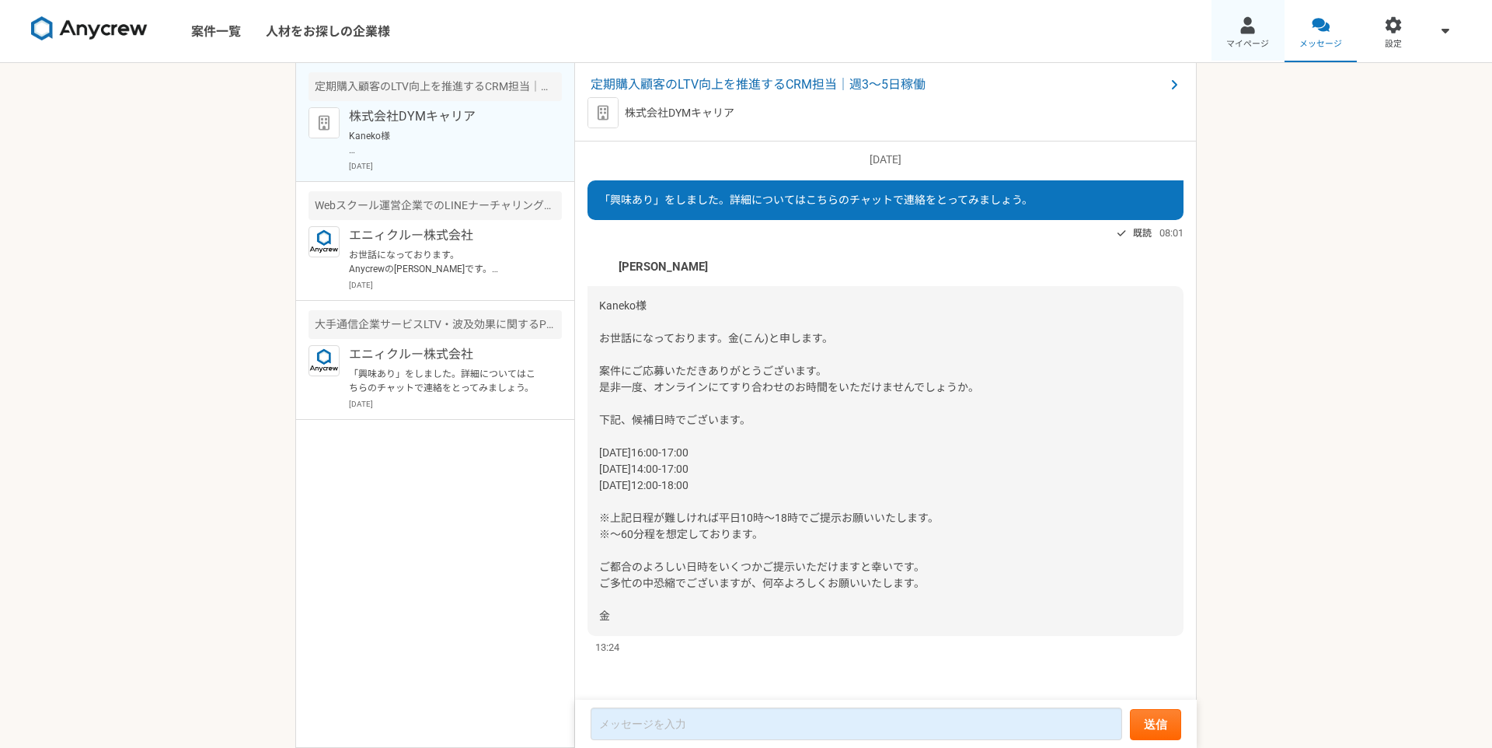 The height and width of the screenshot is (748, 1492). Describe the element at coordinates (878, 85) in the screenshot. I see `span: 定期購入顧客のLTV向上を推進するCRM担当｜週3〜5日稼働` at that location.